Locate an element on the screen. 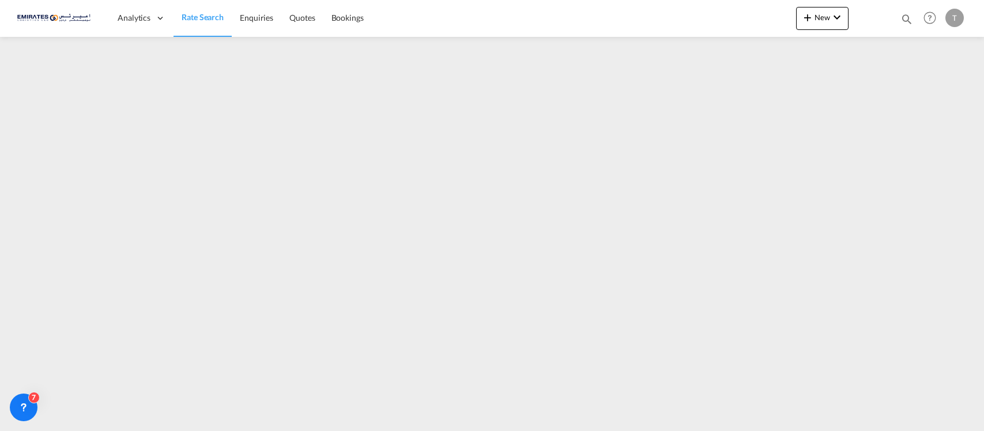  span: Bookings is located at coordinates (348, 17).